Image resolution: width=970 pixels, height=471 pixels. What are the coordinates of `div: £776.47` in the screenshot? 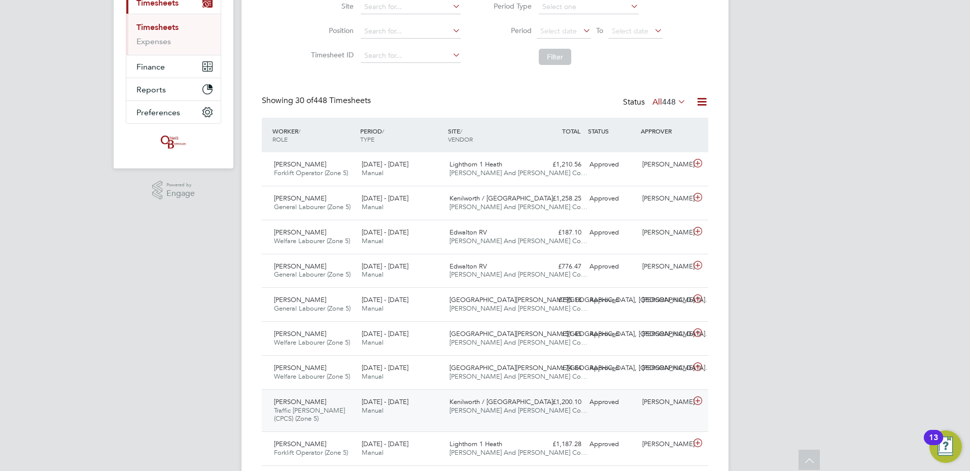 It's located at (559, 266).